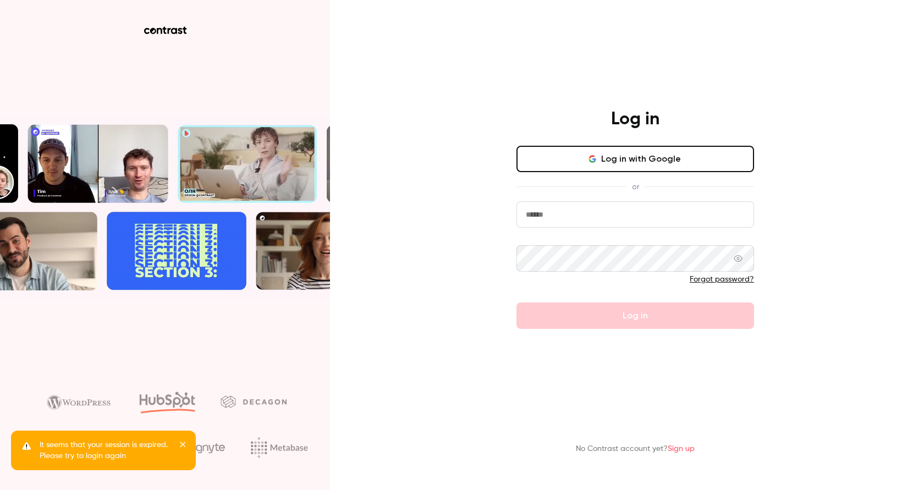  I want to click on a: Forgot password?, so click(722, 279).